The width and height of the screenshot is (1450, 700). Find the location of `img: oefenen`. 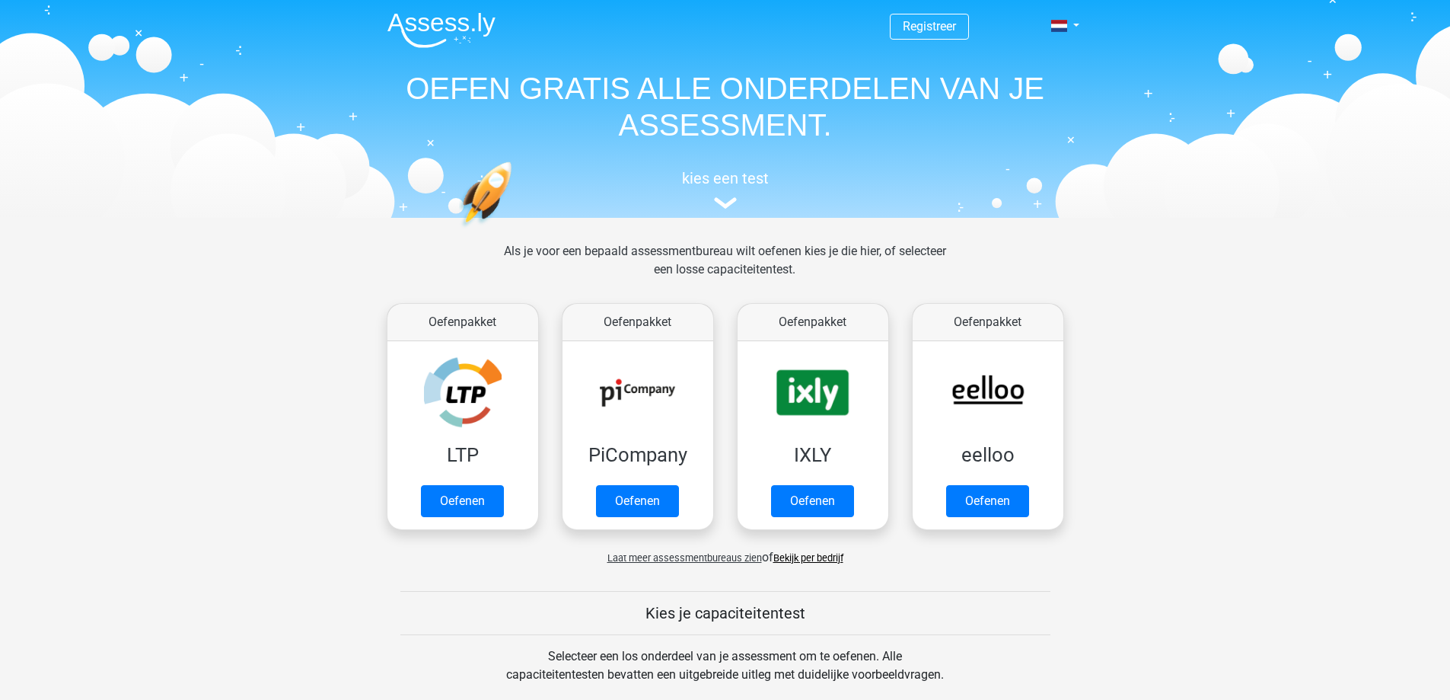

img: oefenen is located at coordinates (515, 230).